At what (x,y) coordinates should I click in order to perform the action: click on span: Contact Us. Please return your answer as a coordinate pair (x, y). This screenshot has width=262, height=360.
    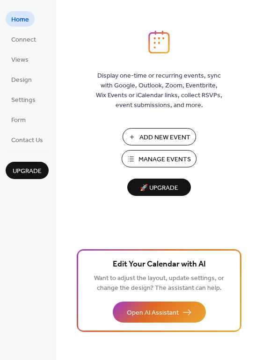
    Looking at the image, I should click on (27, 140).